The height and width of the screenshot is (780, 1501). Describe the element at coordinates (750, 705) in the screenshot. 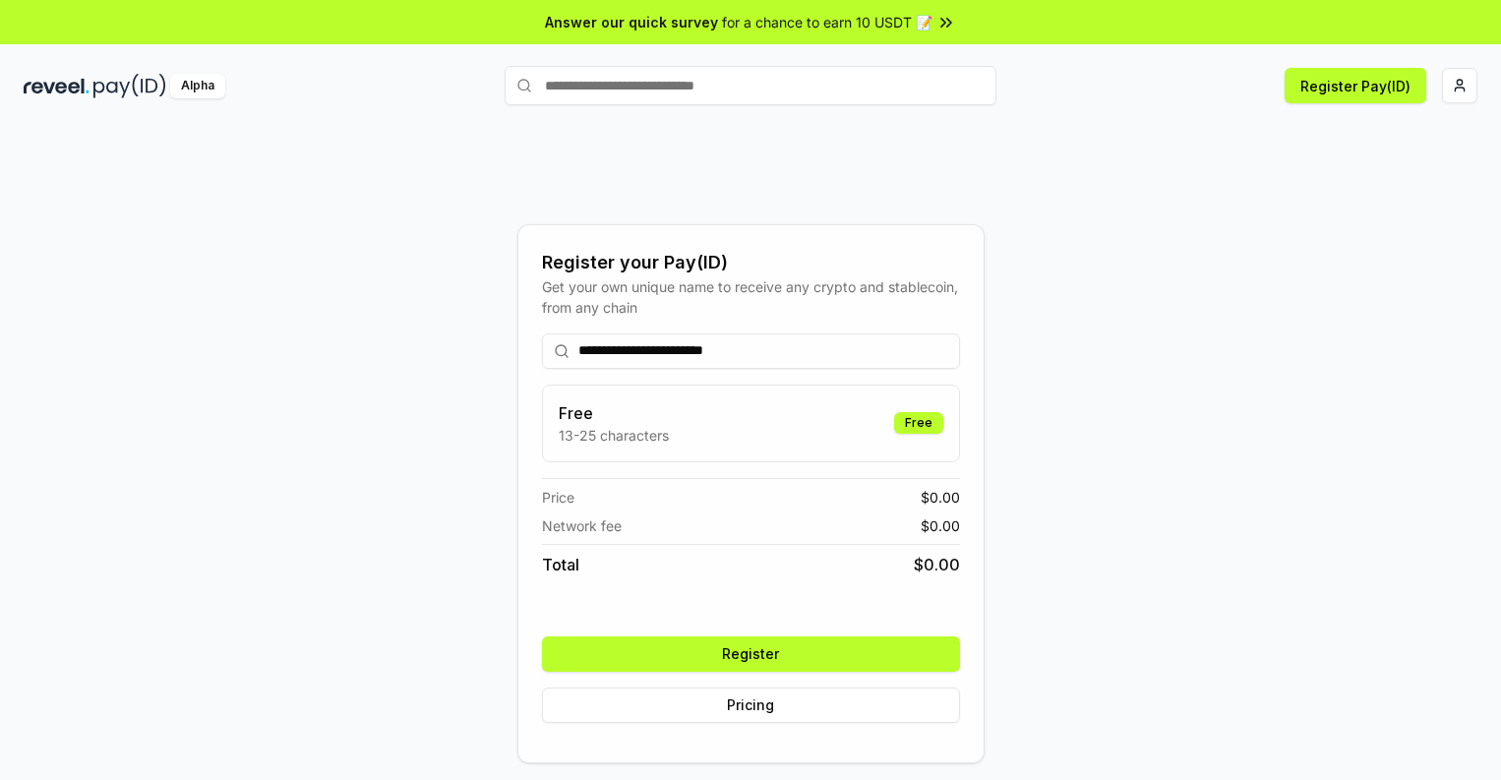

I see `button: Pricing` at that location.